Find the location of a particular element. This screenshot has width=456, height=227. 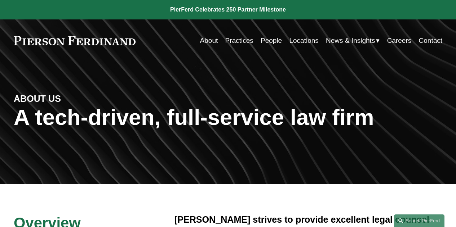

a: People is located at coordinates (271, 41).